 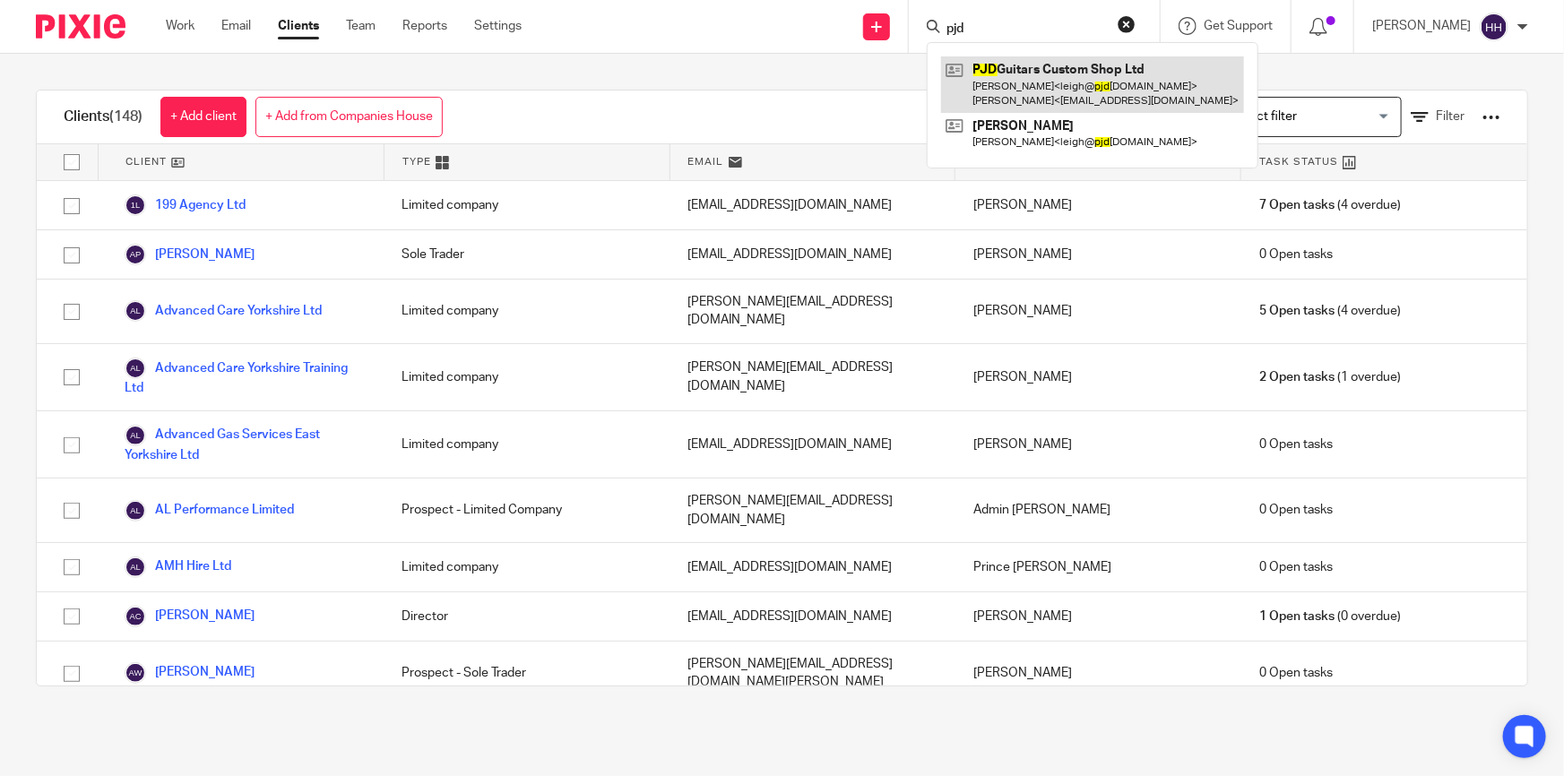 I want to click on a: Settings, so click(x=497, y=26).